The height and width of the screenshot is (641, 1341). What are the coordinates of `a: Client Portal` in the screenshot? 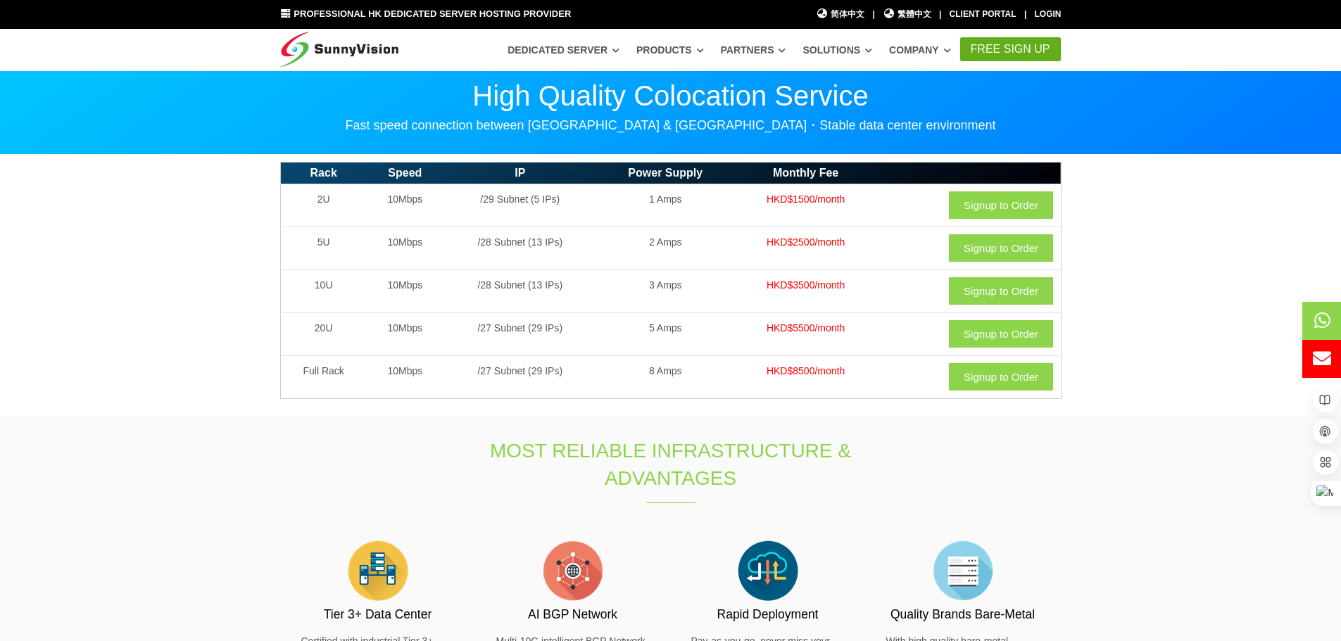 It's located at (983, 14).